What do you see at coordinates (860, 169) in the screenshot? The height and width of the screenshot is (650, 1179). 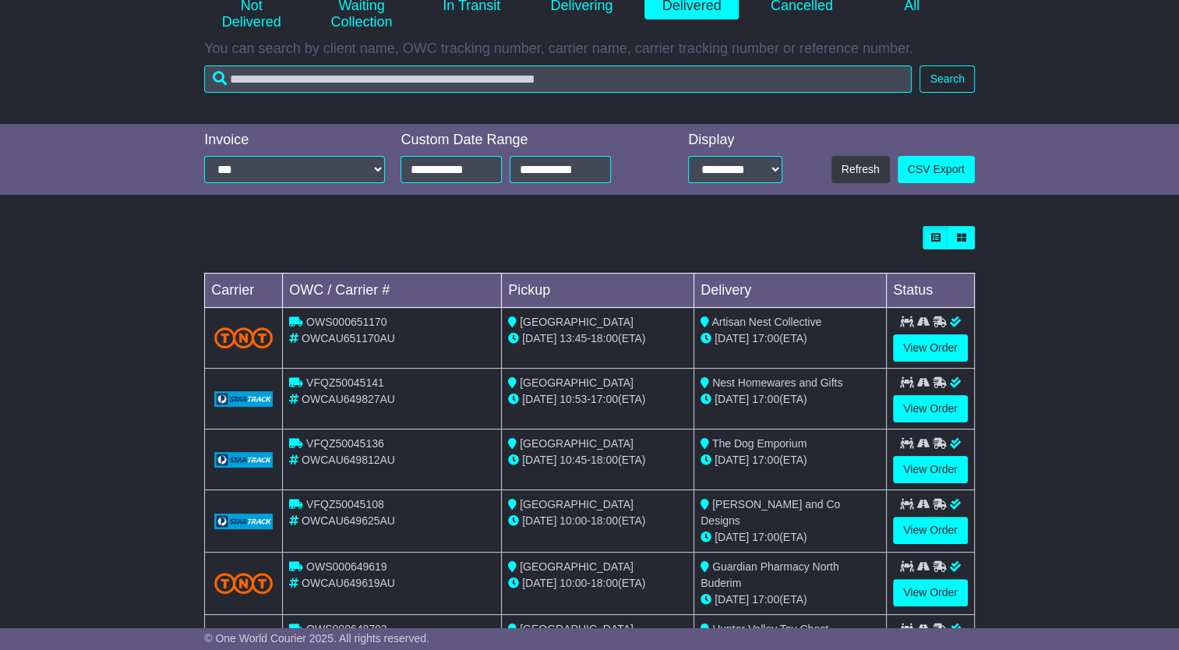 I see `button: Refresh` at bounding box center [860, 169].